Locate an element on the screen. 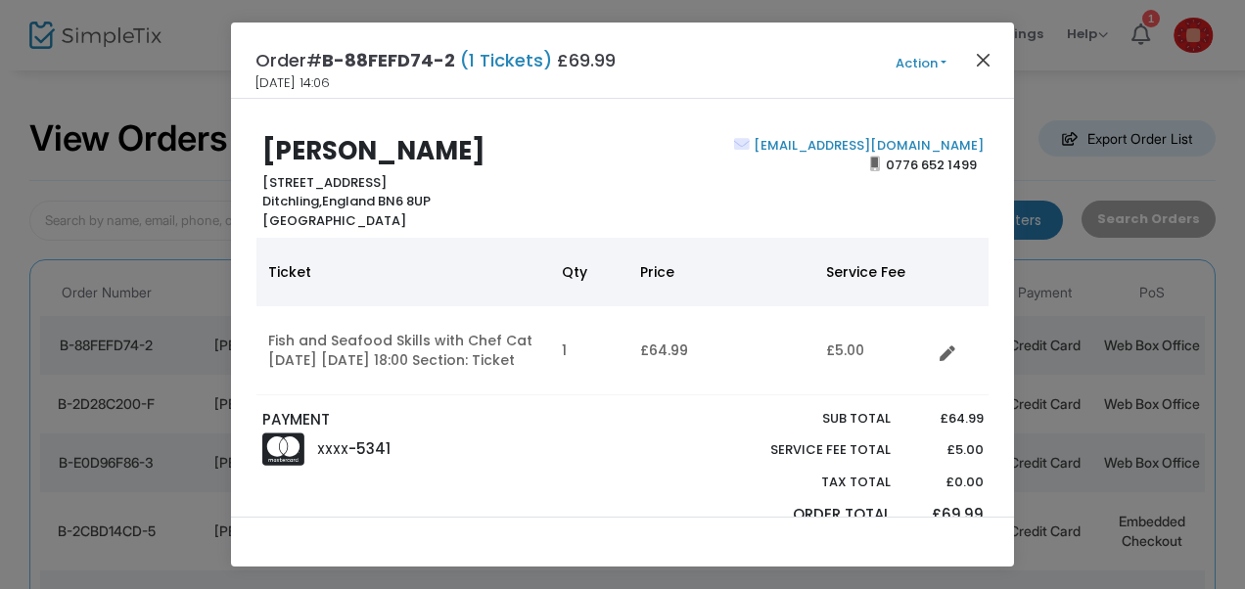  th: Qty is located at coordinates (589, 272).